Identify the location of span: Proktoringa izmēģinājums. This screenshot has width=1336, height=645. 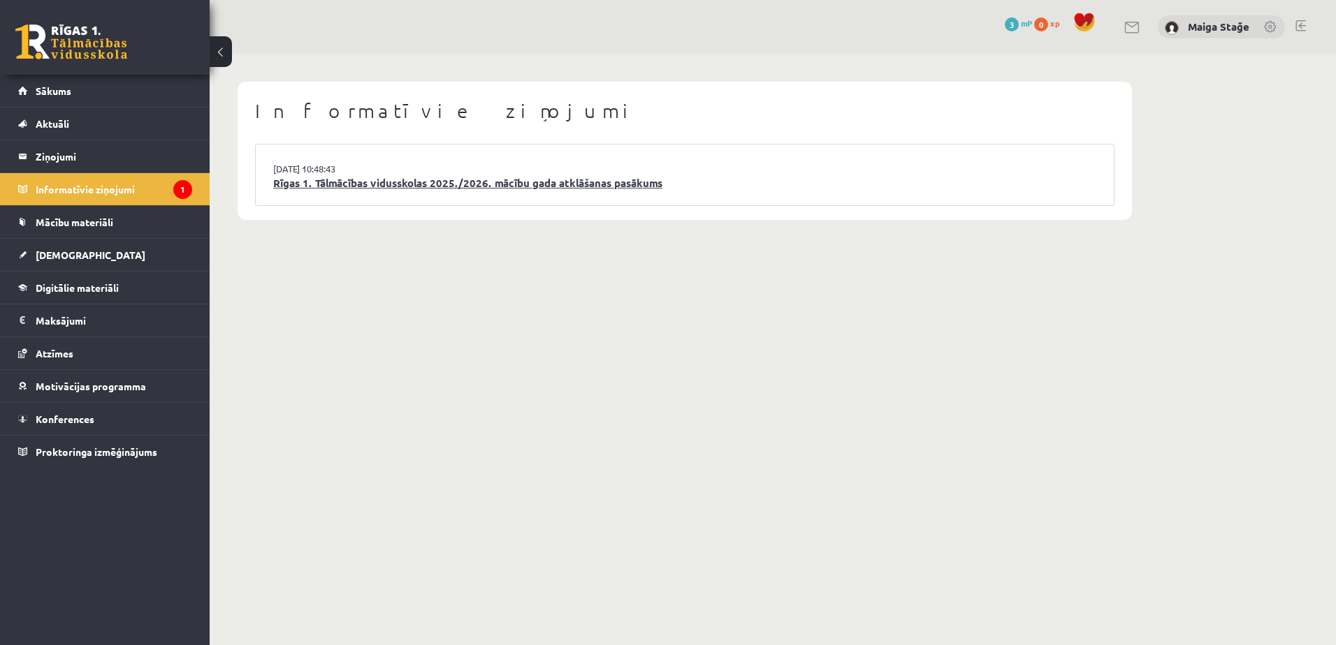
(96, 452).